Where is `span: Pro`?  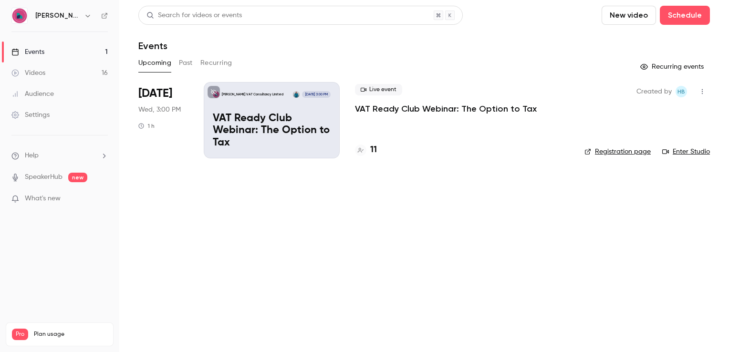 span: Pro is located at coordinates (20, 334).